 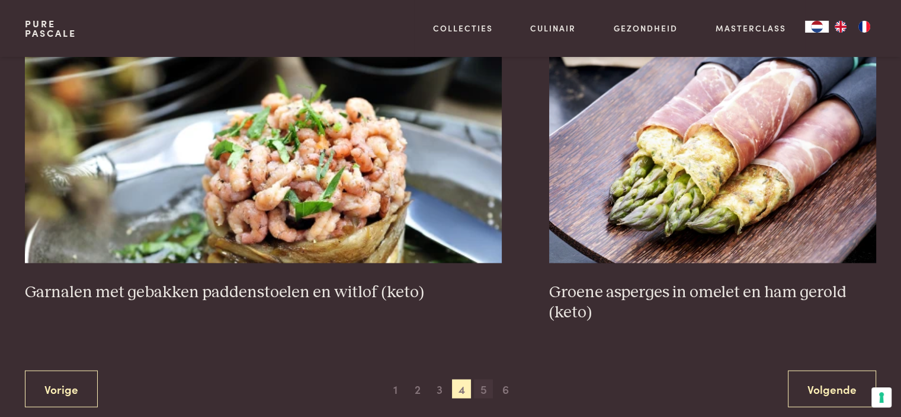 What do you see at coordinates (882, 397) in the screenshot?
I see `button: Uw voorkeuren voor toestemming voor trackingtechnologieën` at bounding box center [882, 397].